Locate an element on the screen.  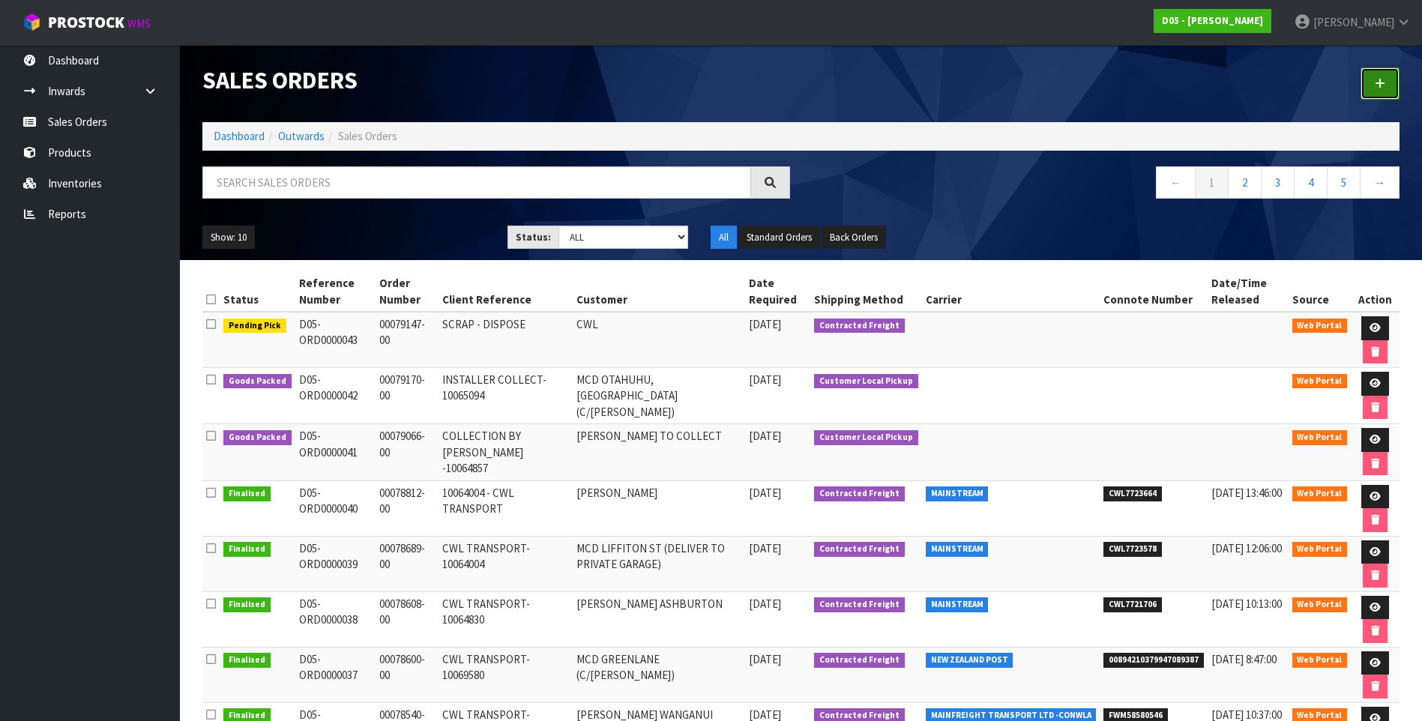
nav: Page navigation is located at coordinates (1106, 184).